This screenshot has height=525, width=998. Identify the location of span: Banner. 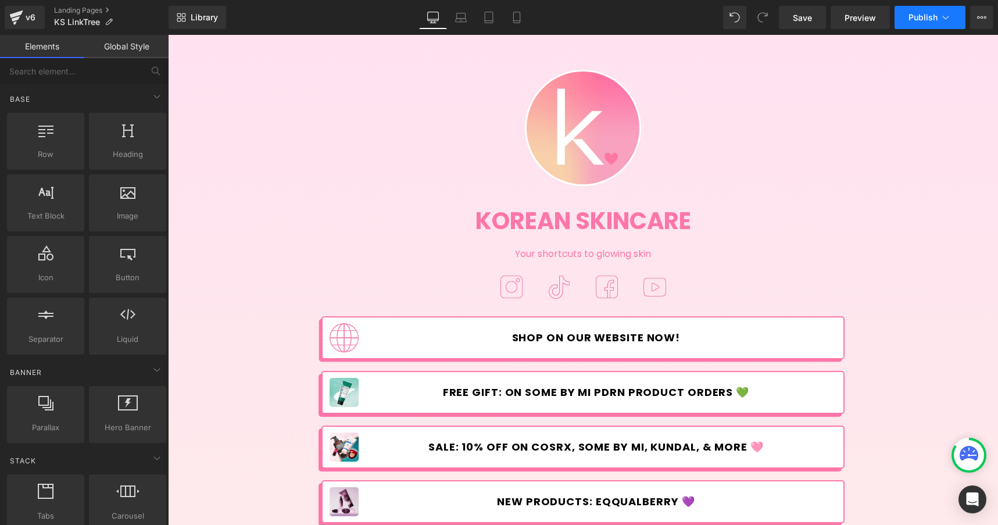
(26, 372).